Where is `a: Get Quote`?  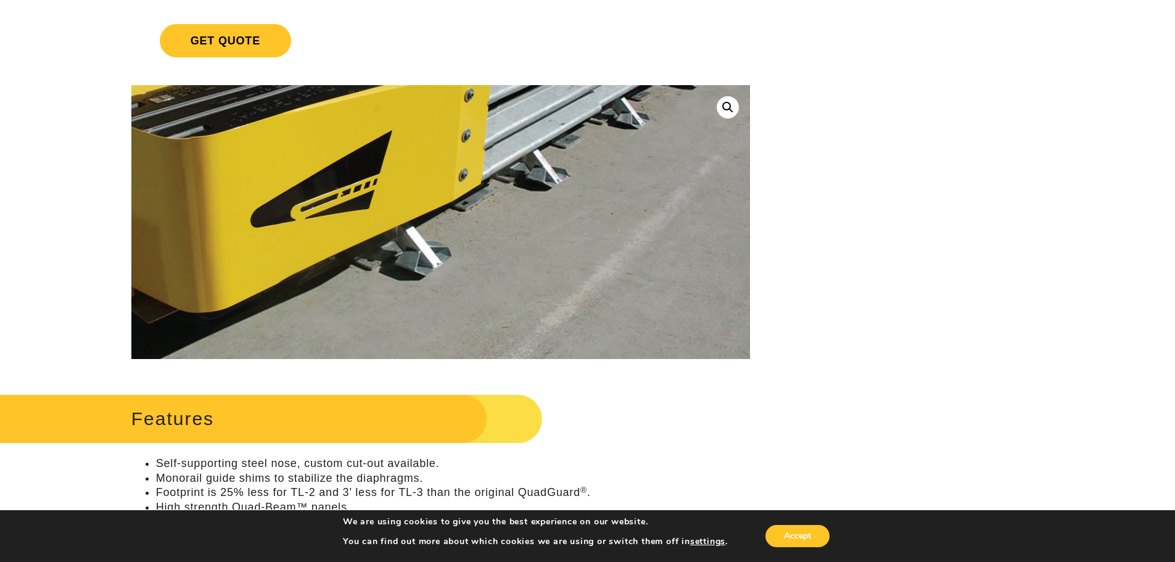 a: Get Quote is located at coordinates (440, 41).